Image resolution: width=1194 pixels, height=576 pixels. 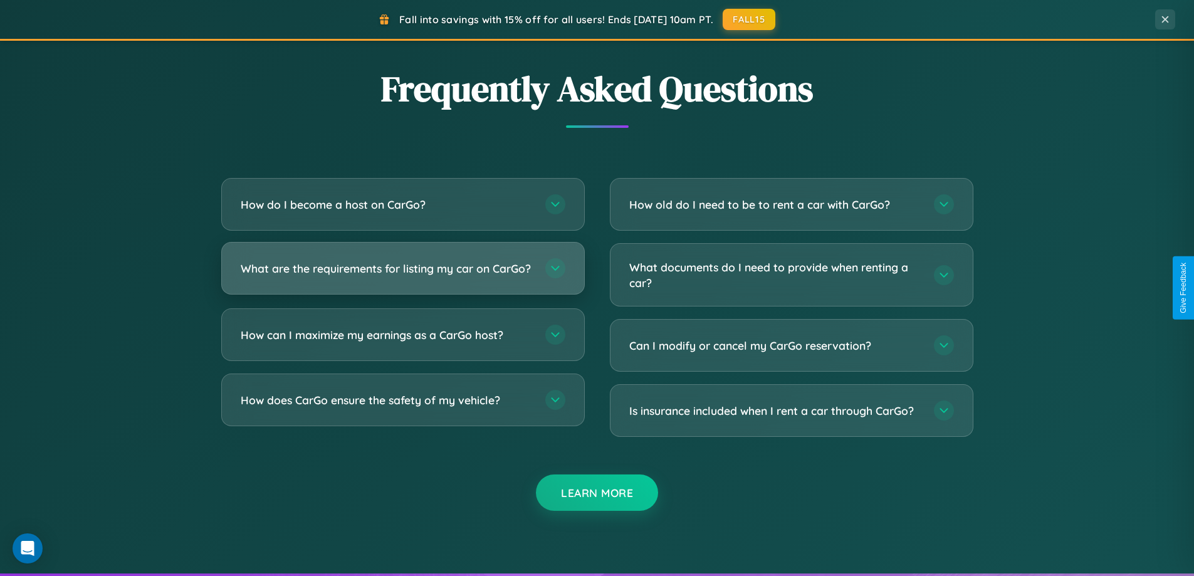 I want to click on h3: What are the requirements for listing my car on CarGo?, so click(x=387, y=268).